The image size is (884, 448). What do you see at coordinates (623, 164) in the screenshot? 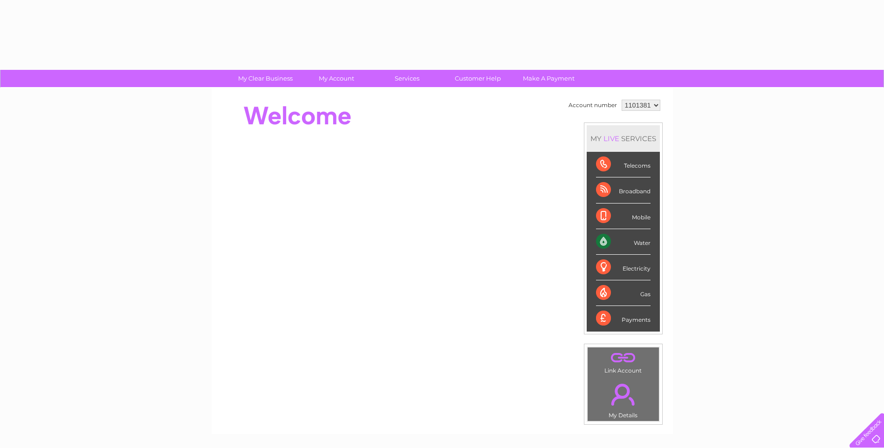
I see `div: Telecoms` at bounding box center [623, 164].